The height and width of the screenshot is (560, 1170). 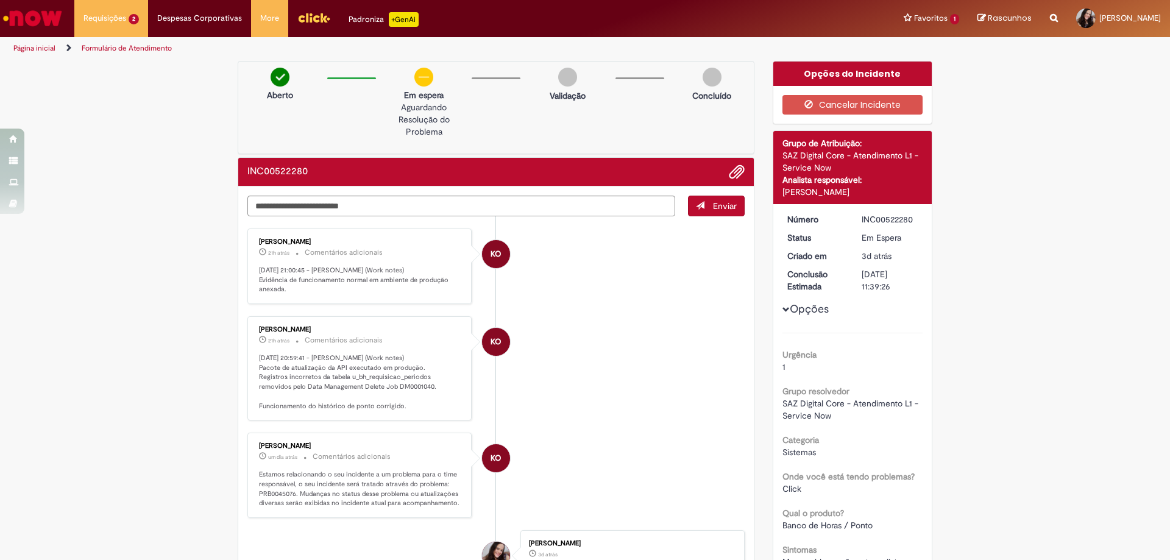 What do you see at coordinates (548, 555) in the screenshot?
I see `time: 26/08/2025 09:39:07` at bounding box center [548, 555].